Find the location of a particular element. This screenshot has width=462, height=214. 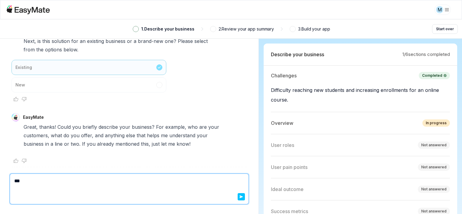

img: EasyMate Avatar is located at coordinates (16, 117).